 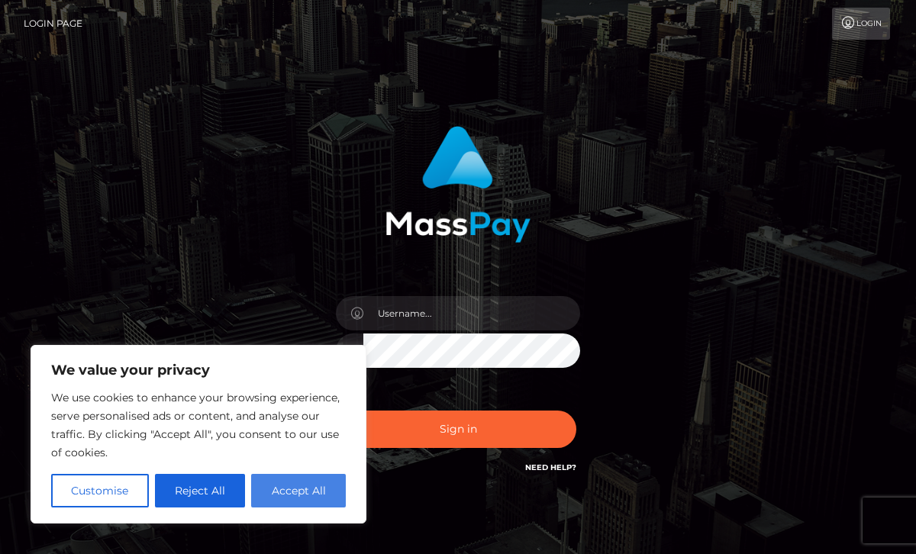 What do you see at coordinates (53, 24) in the screenshot?
I see `a: Login Page` at bounding box center [53, 24].